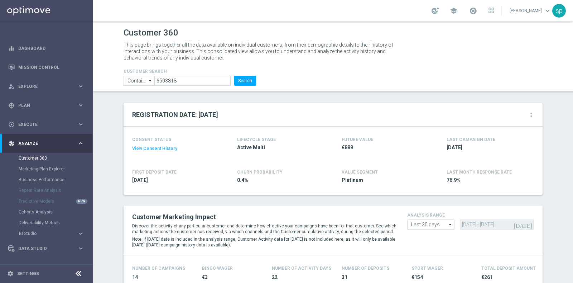  What do you see at coordinates (48, 105) in the screenshot?
I see `span: Plan` at bounding box center [48, 105].